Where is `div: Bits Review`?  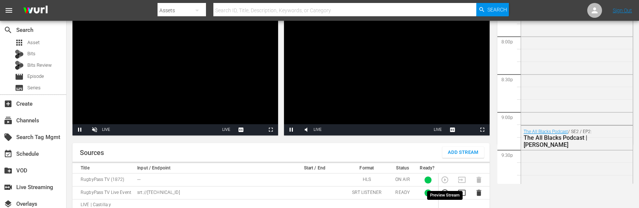
div: Bits Review is located at coordinates (19, 65).